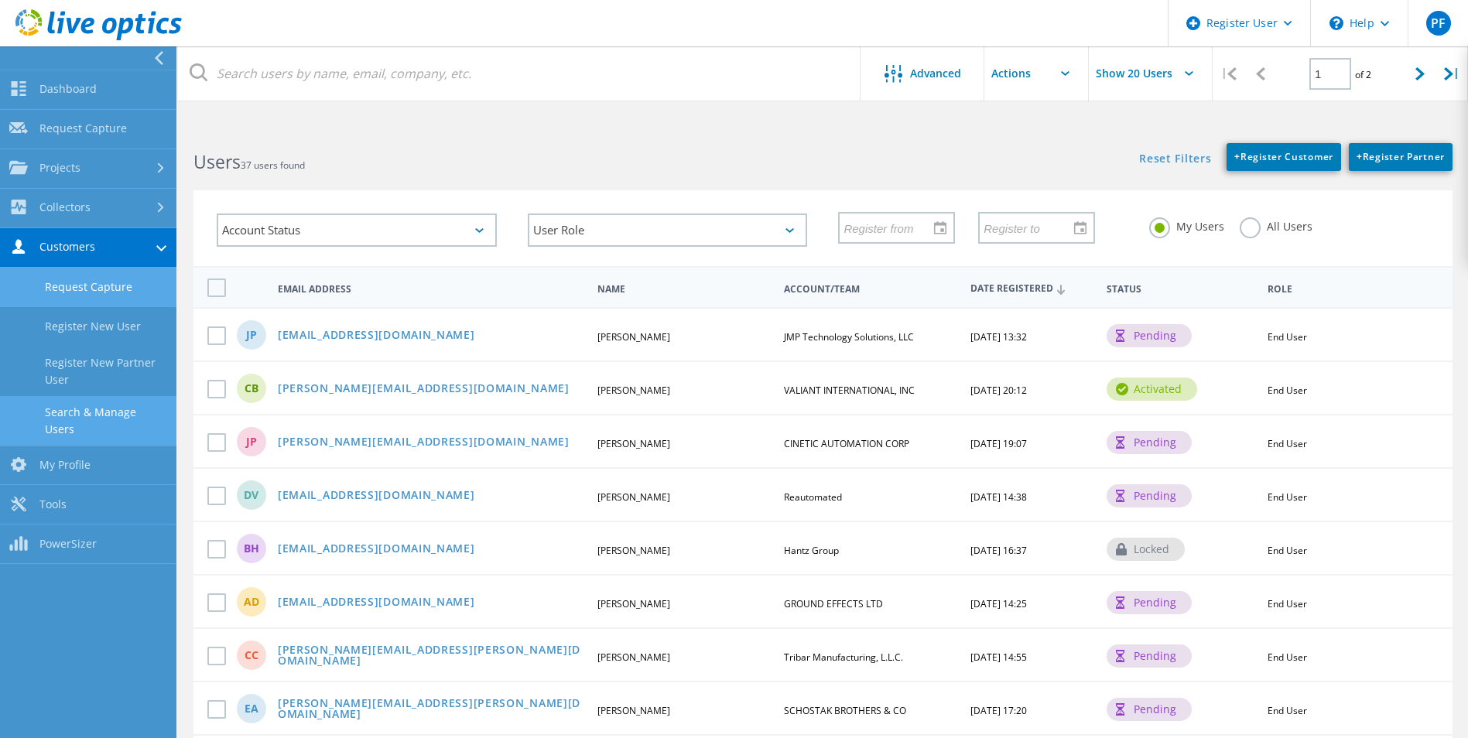  Describe the element at coordinates (1276, 224) in the screenshot. I see `label: All Users` at that location.